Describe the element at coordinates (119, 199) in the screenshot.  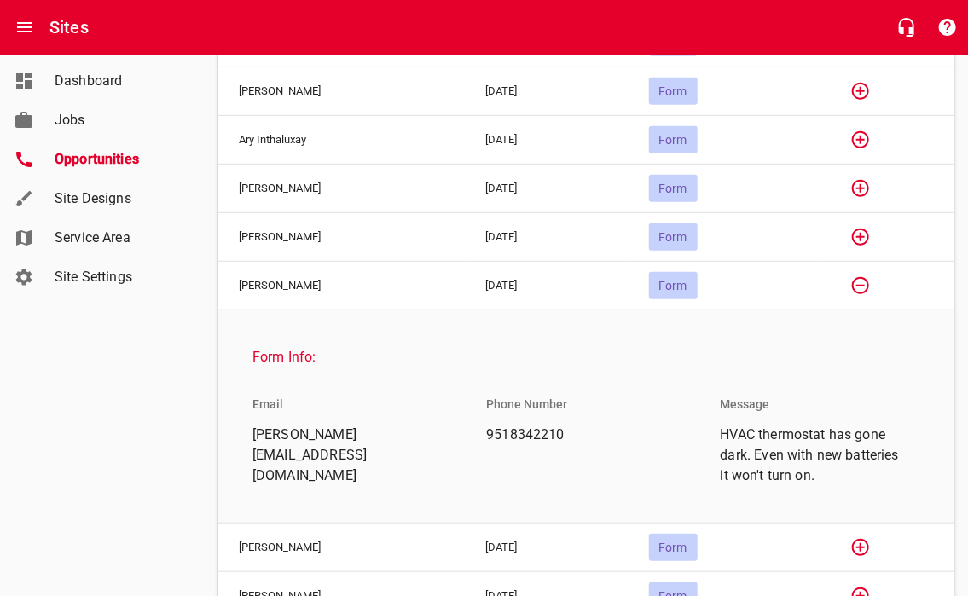
I see `span: Site Designs` at that location.